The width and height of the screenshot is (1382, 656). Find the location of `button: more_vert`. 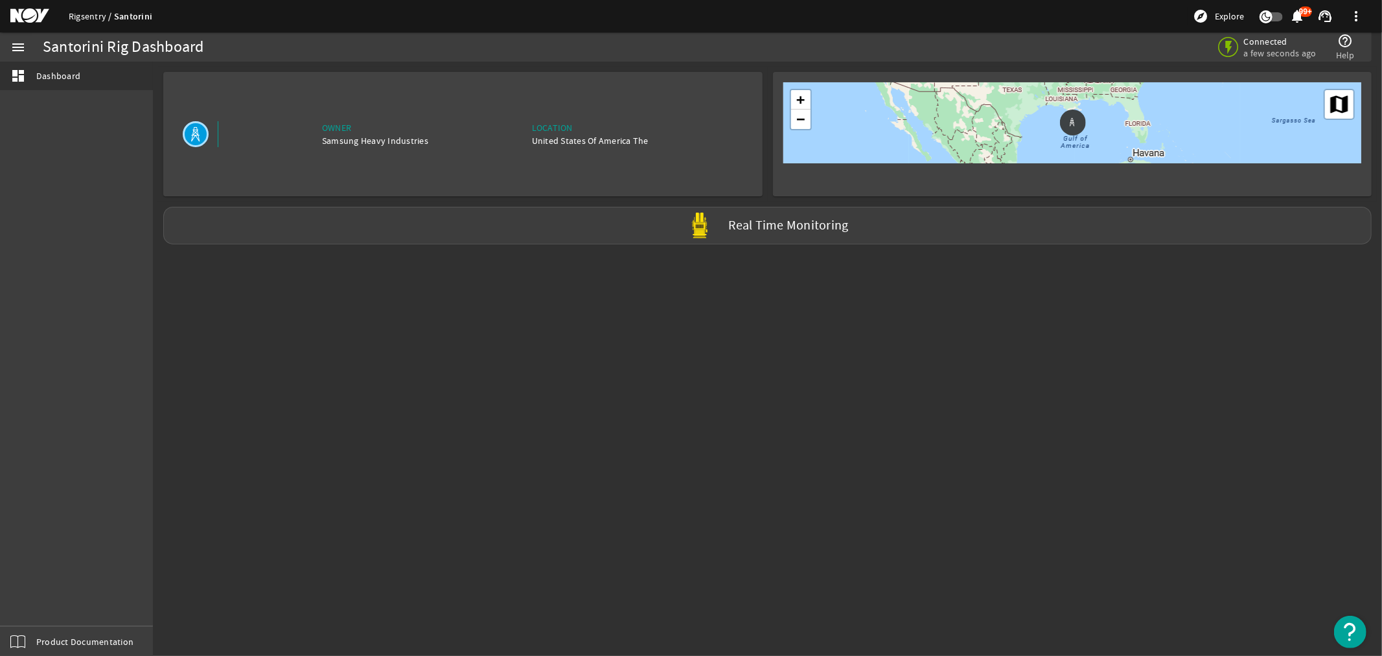

button: more_vert is located at coordinates (1356, 16).